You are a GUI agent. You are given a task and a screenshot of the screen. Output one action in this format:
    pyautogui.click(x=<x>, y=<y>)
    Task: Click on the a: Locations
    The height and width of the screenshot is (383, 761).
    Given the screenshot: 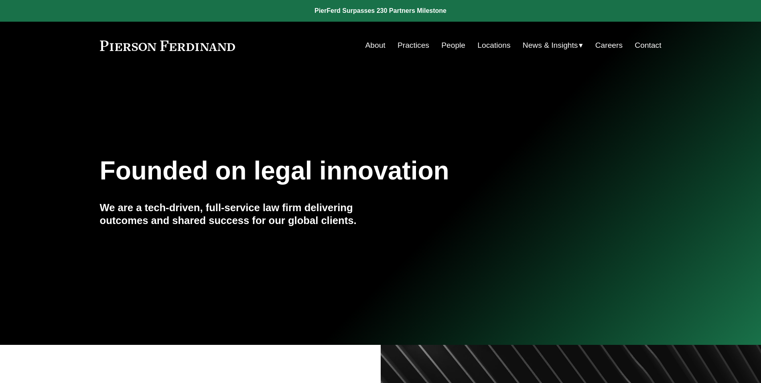 What is the action you would take?
    pyautogui.click(x=494, y=45)
    